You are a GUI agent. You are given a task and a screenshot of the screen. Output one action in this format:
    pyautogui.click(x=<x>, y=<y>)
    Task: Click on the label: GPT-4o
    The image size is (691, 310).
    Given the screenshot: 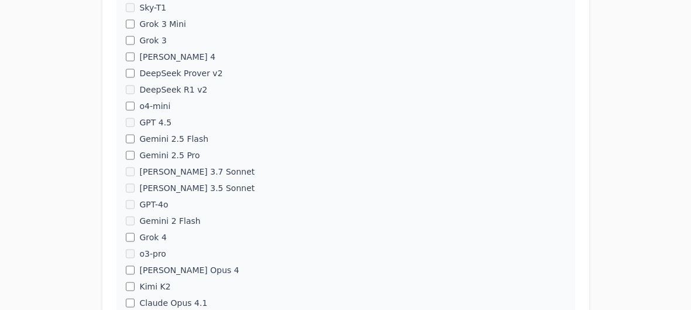 What is the action you would take?
    pyautogui.click(x=153, y=204)
    